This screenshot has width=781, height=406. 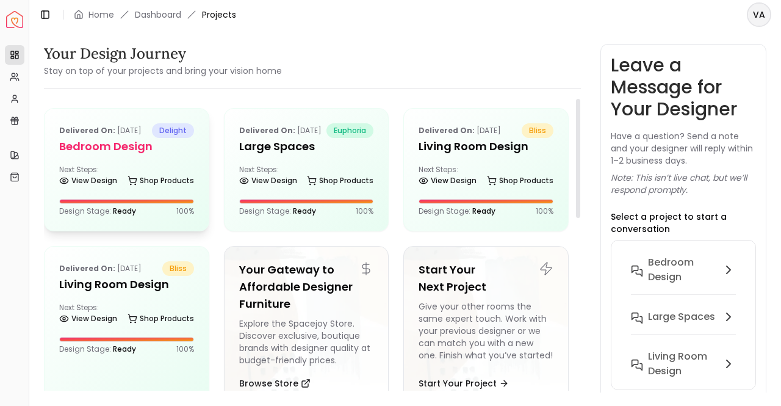 I want to click on h5: Bedroom Design, so click(x=126, y=146).